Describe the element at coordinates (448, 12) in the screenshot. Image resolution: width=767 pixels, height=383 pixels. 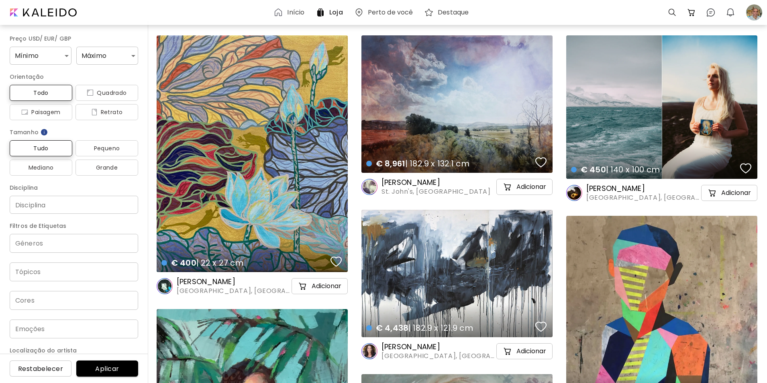
I see `a: Destaque` at that location.